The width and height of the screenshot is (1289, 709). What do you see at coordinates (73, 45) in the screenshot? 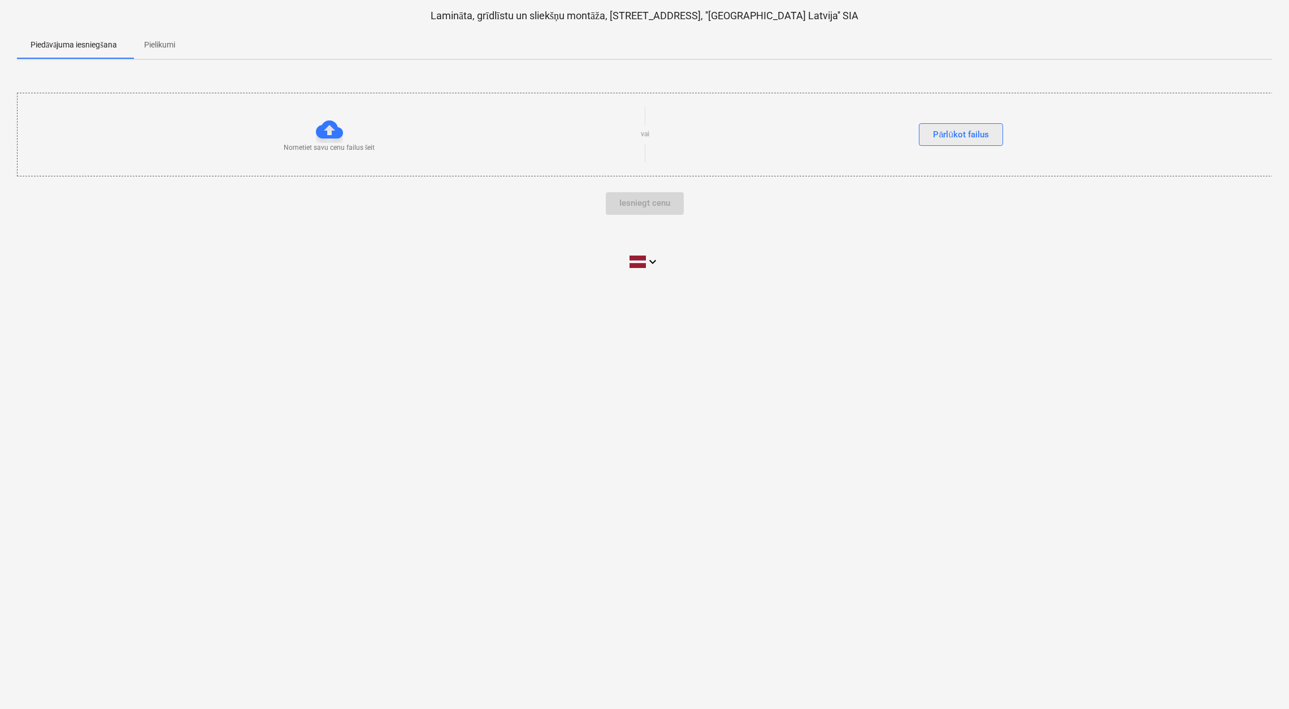
I see `p: Piedāvājuma iesniegšana` at bounding box center [73, 45].